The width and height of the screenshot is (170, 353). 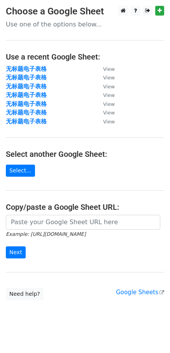 I want to click on h4: Select another Google Sheet:, so click(x=85, y=154).